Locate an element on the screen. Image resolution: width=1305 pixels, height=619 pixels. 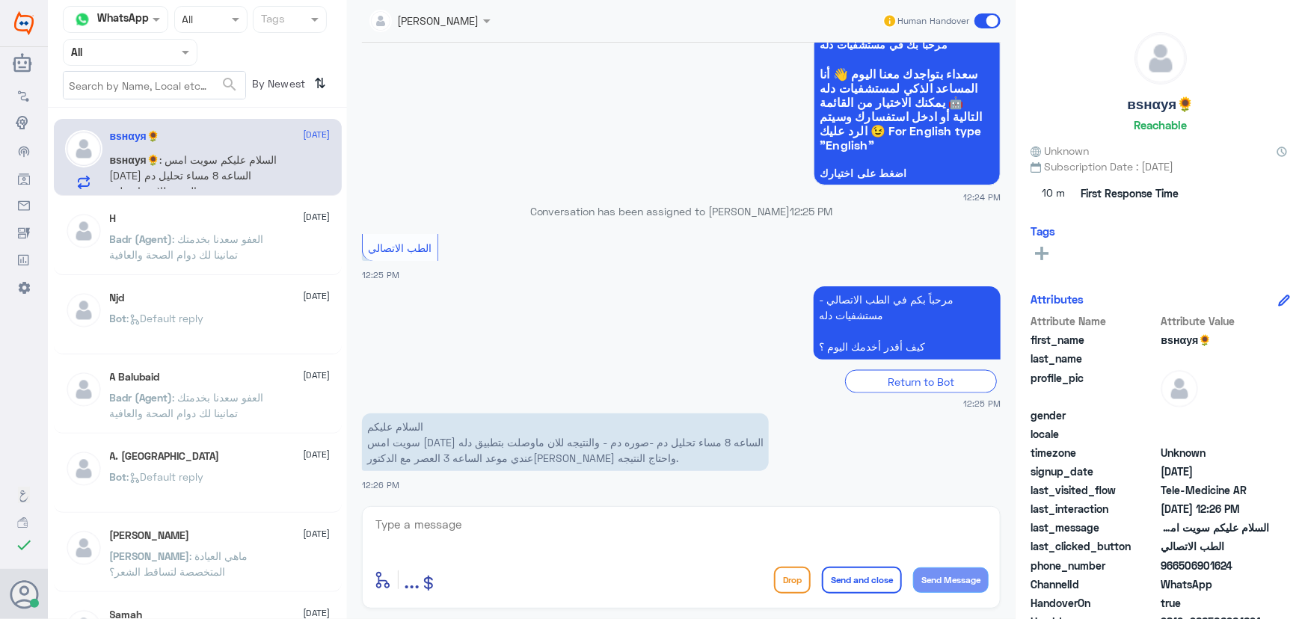
img: whatsapp.png is located at coordinates (82, 19).